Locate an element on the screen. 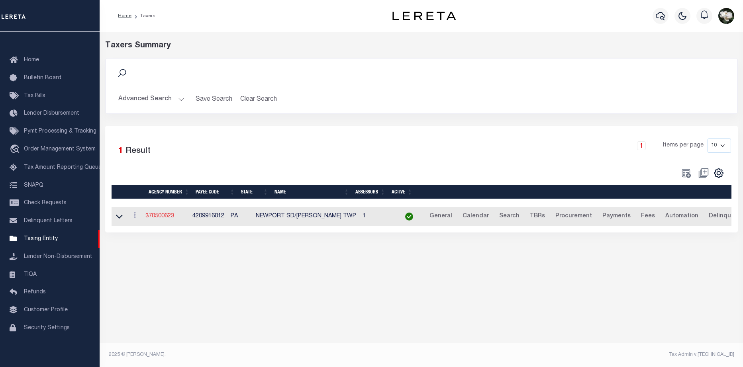 Image resolution: width=743 pixels, height=367 pixels. a: TBRs is located at coordinates (537, 217).